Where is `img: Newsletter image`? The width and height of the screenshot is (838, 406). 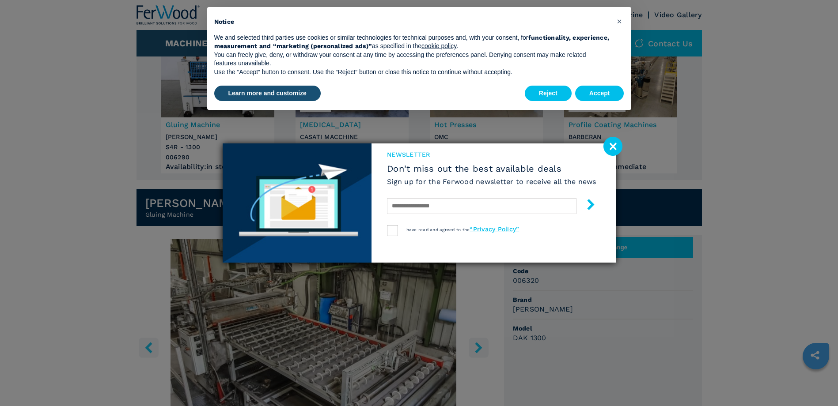 img: Newsletter image is located at coordinates (297, 203).